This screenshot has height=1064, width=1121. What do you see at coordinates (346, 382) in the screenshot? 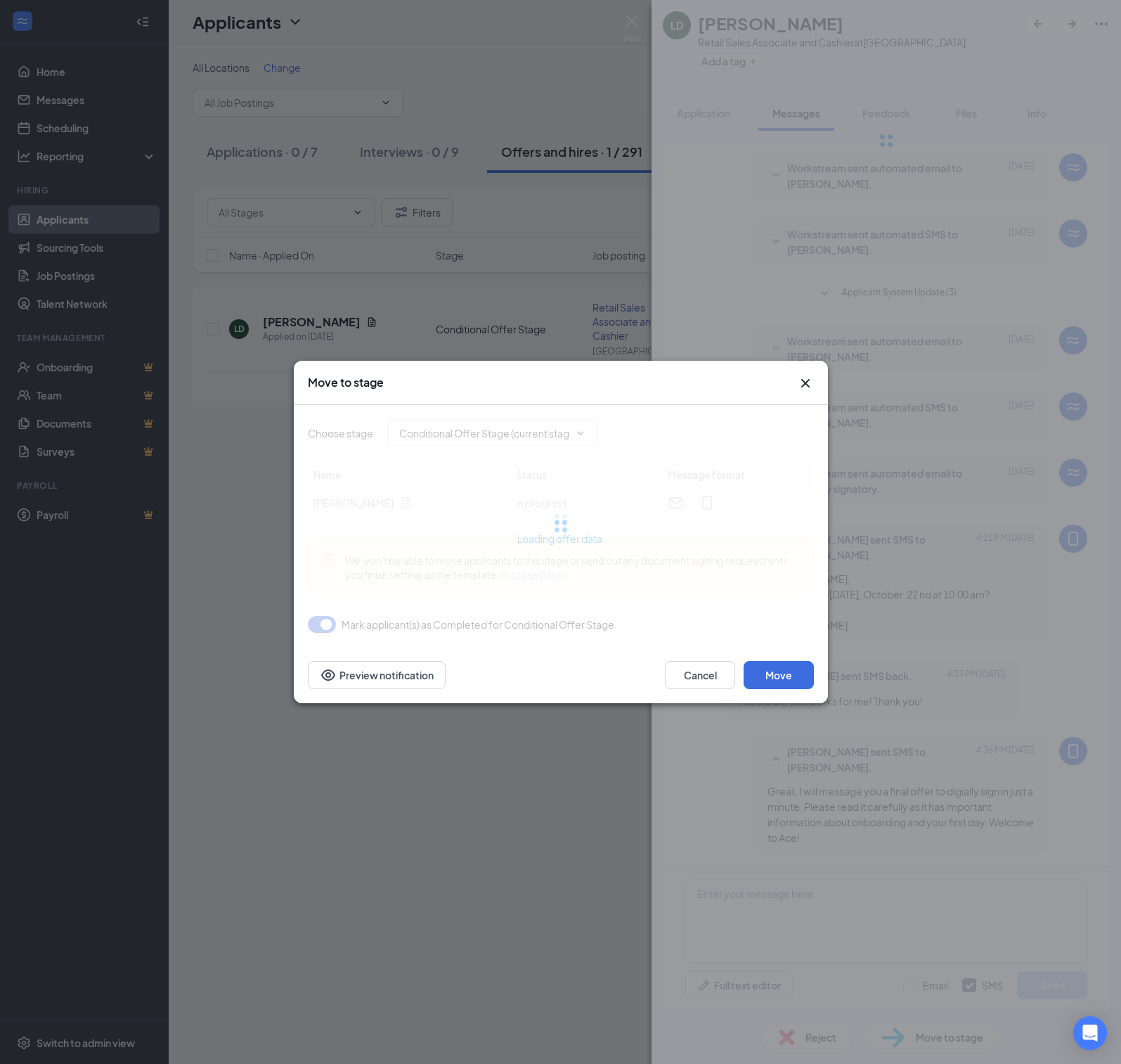
I see `h3: Move to stage` at bounding box center [346, 382].